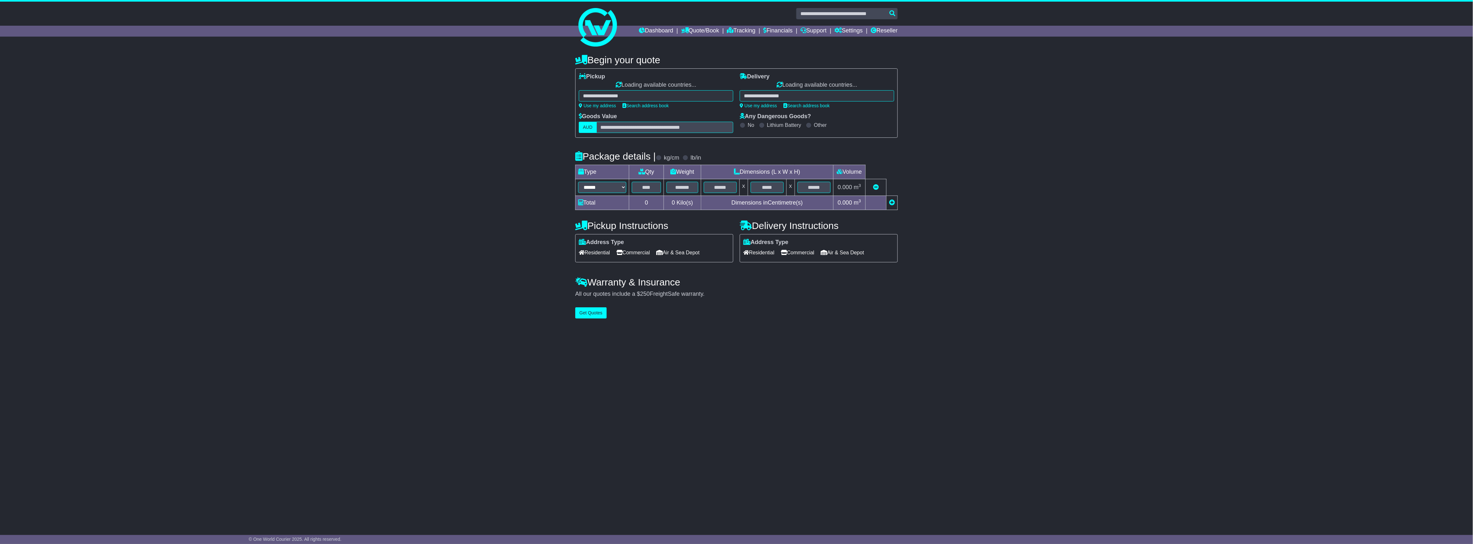 The height and width of the screenshot is (544, 1473). Describe the element at coordinates (700, 31) in the screenshot. I see `a: Quote/Book` at that location.